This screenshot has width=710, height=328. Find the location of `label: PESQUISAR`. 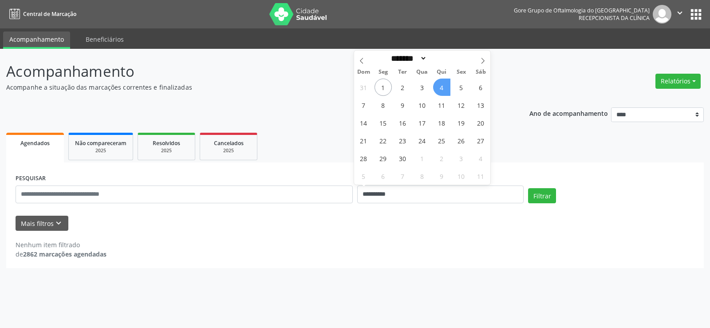

label: PESQUISAR is located at coordinates (31, 178).